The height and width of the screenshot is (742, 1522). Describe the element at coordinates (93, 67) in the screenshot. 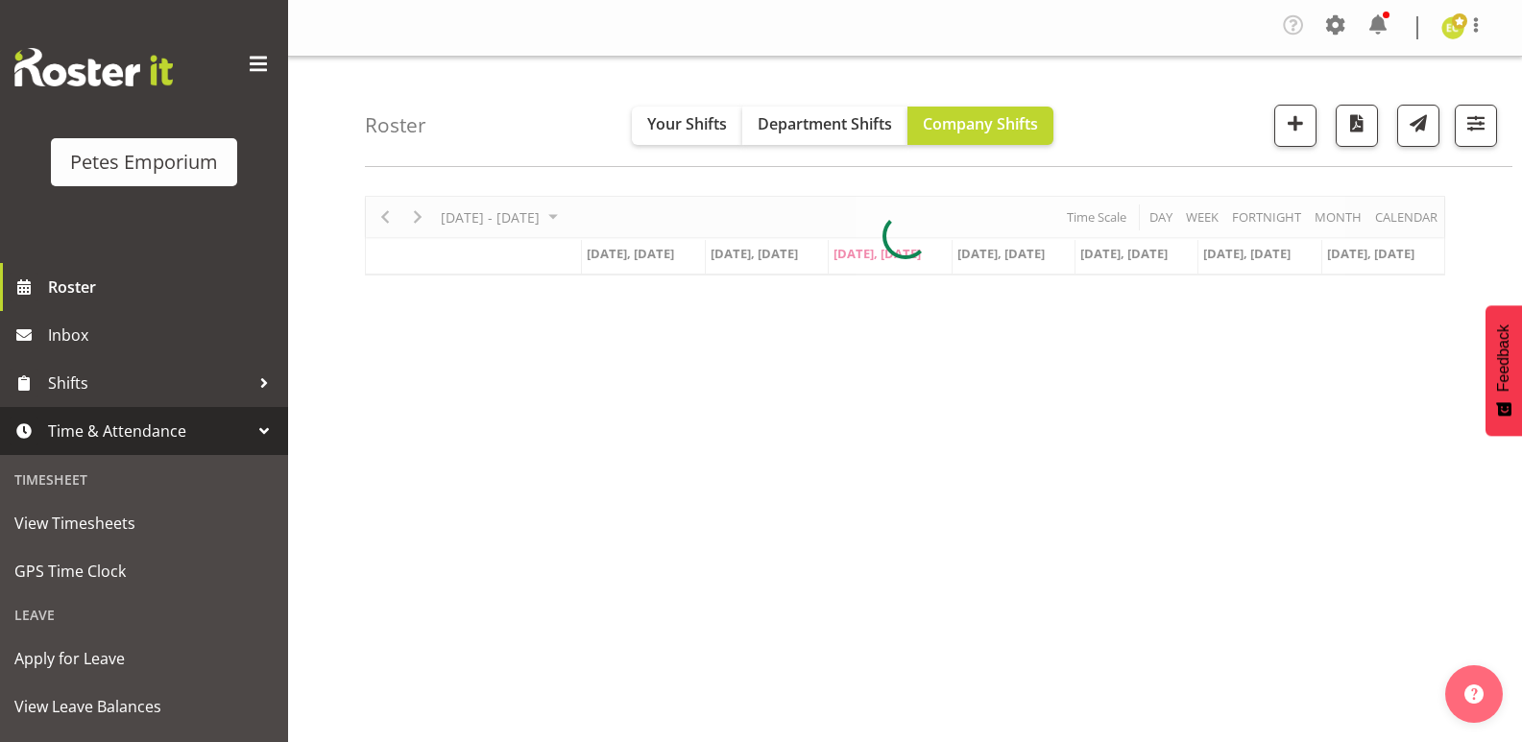

I see `img: Rosterit website logo` at that location.